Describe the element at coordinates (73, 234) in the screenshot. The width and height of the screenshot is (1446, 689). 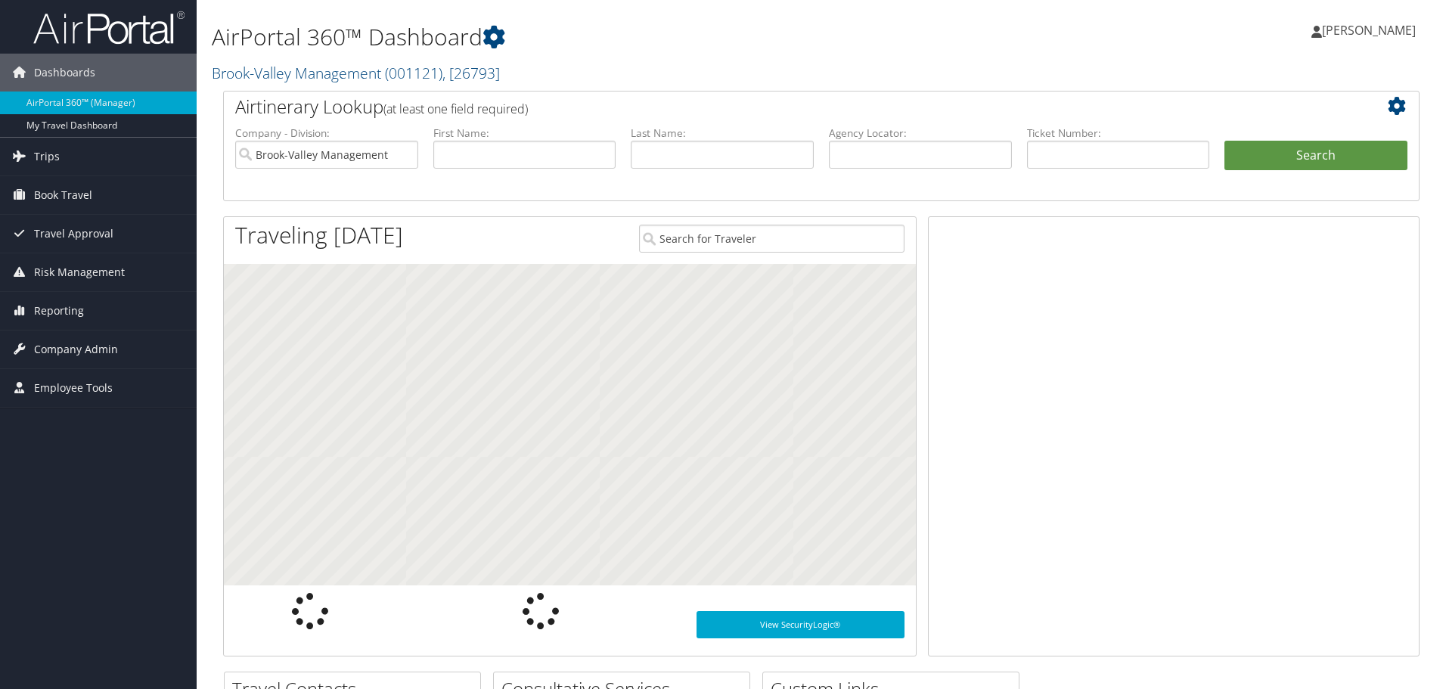
I see `span: Travel Approval` at that location.